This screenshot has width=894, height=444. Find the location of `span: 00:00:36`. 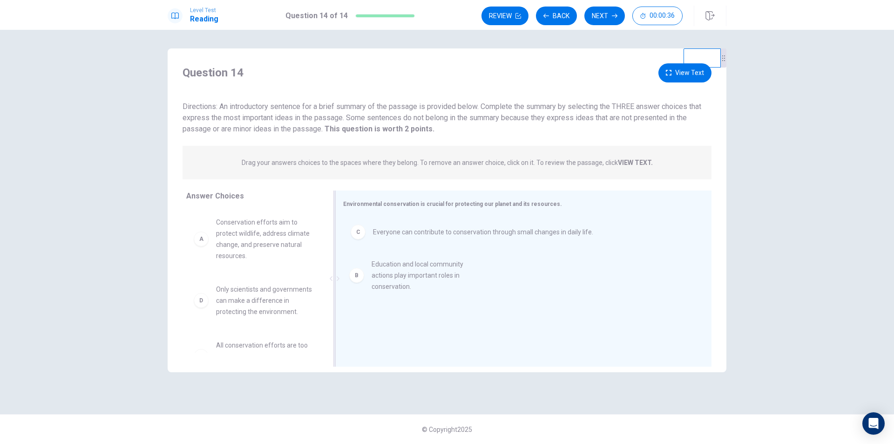

span: 00:00:36 is located at coordinates (662, 16).